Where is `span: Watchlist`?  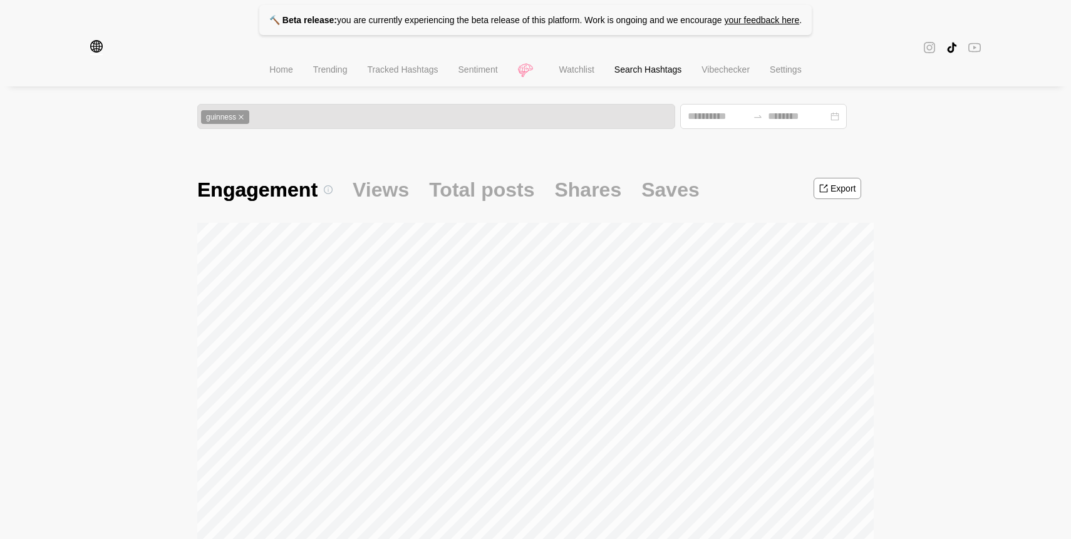 span: Watchlist is located at coordinates (577, 70).